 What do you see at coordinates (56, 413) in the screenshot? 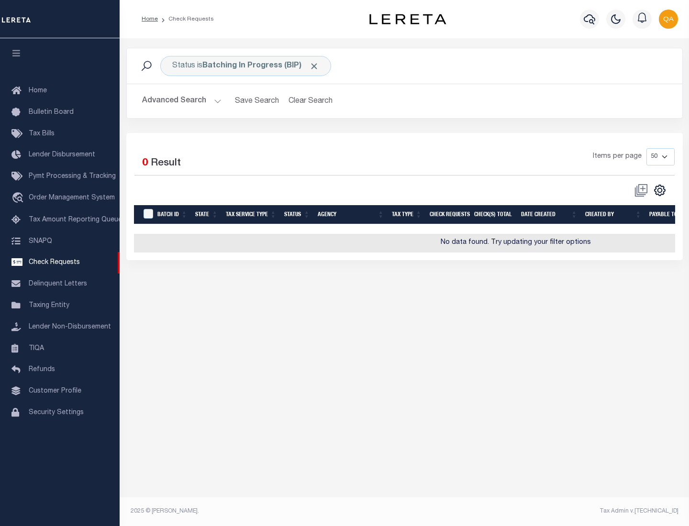
I see `span: Security Settings` at bounding box center [56, 413].